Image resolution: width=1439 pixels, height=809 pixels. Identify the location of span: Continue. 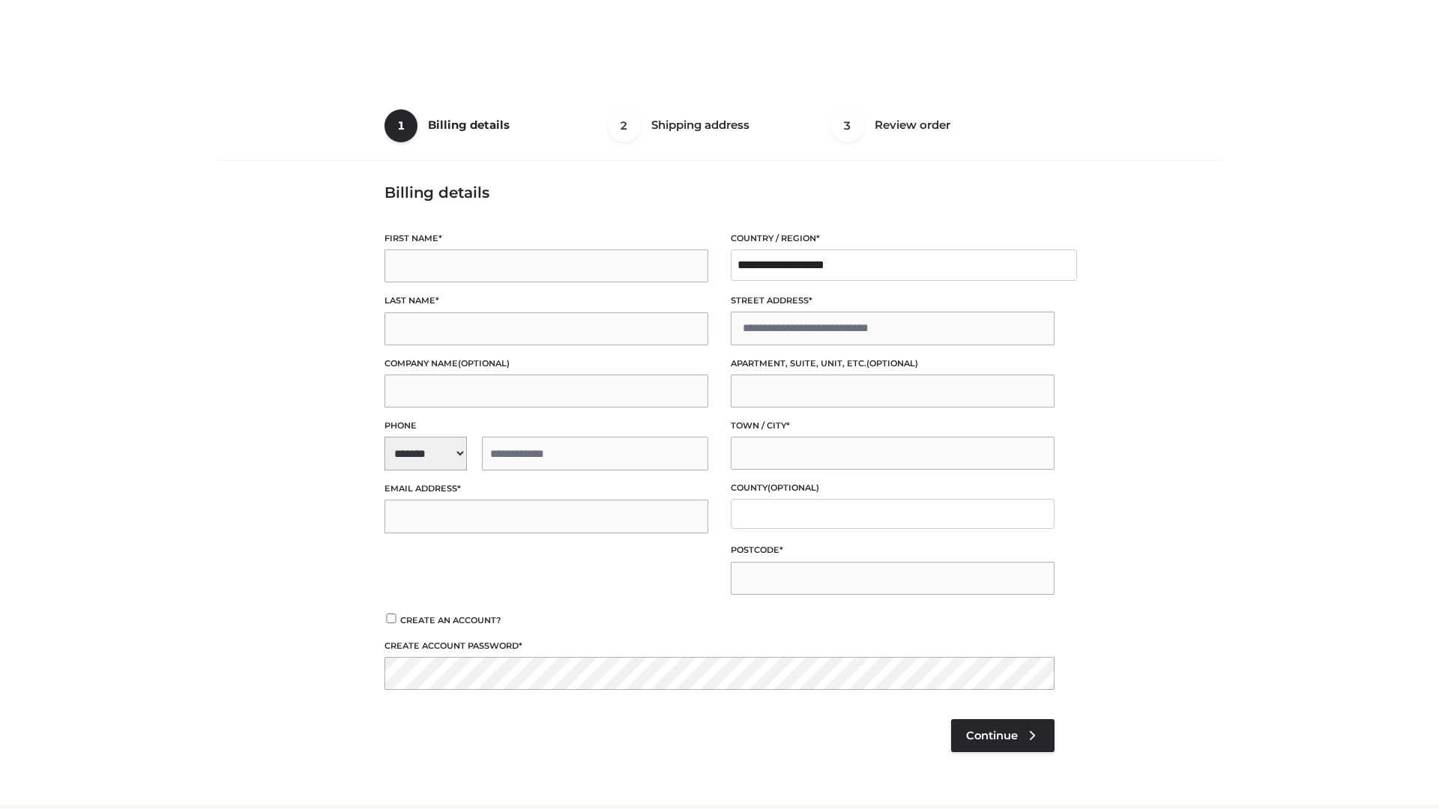
(992, 736).